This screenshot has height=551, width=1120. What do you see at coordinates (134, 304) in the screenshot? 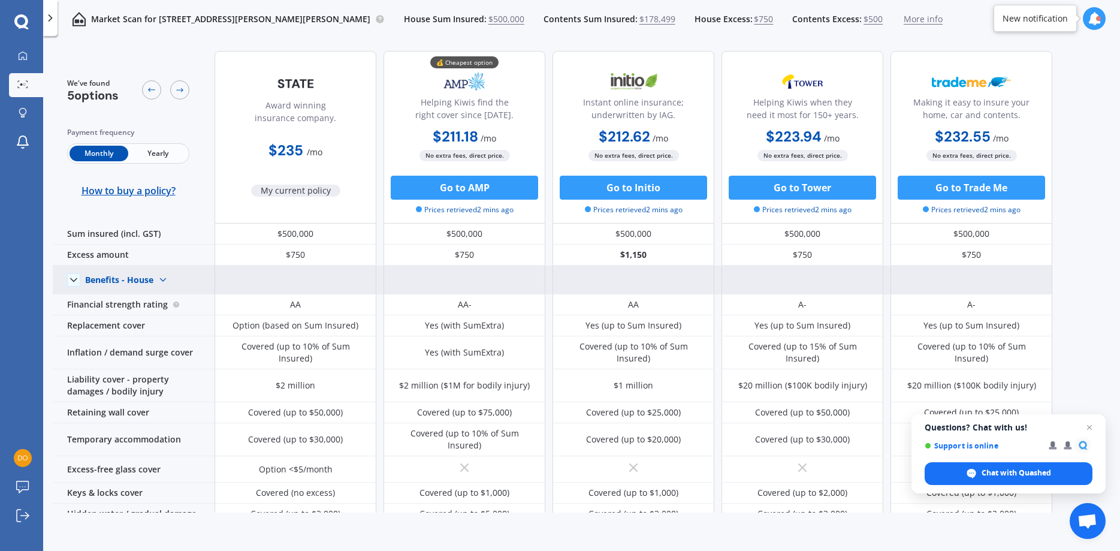
I see `div: Financial strength rating` at bounding box center [134, 304].